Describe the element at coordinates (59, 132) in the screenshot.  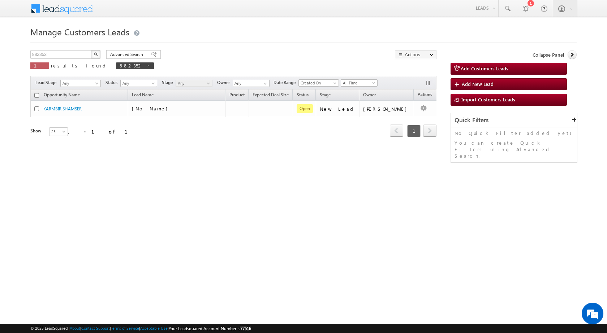
I see `a: 25` at that location.